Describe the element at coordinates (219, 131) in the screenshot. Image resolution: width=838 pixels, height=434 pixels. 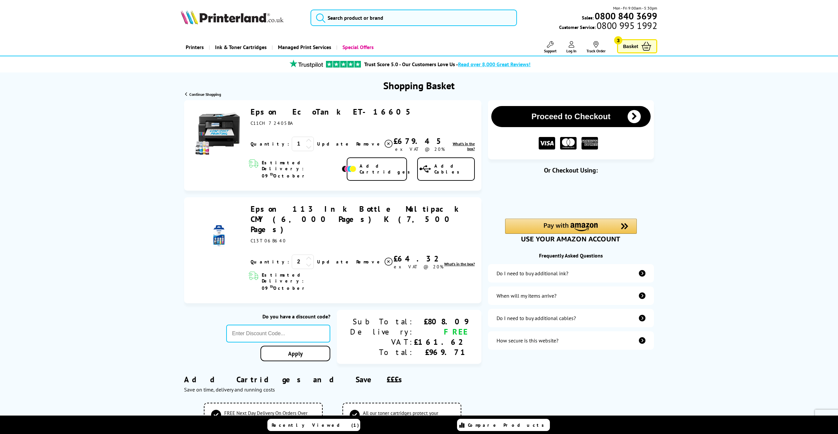
I see `img: Epson EcoTank ET-16605` at that location.